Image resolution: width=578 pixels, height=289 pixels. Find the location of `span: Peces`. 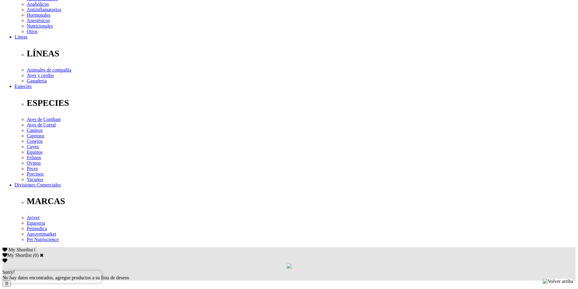

span: Peces is located at coordinates (32, 169).